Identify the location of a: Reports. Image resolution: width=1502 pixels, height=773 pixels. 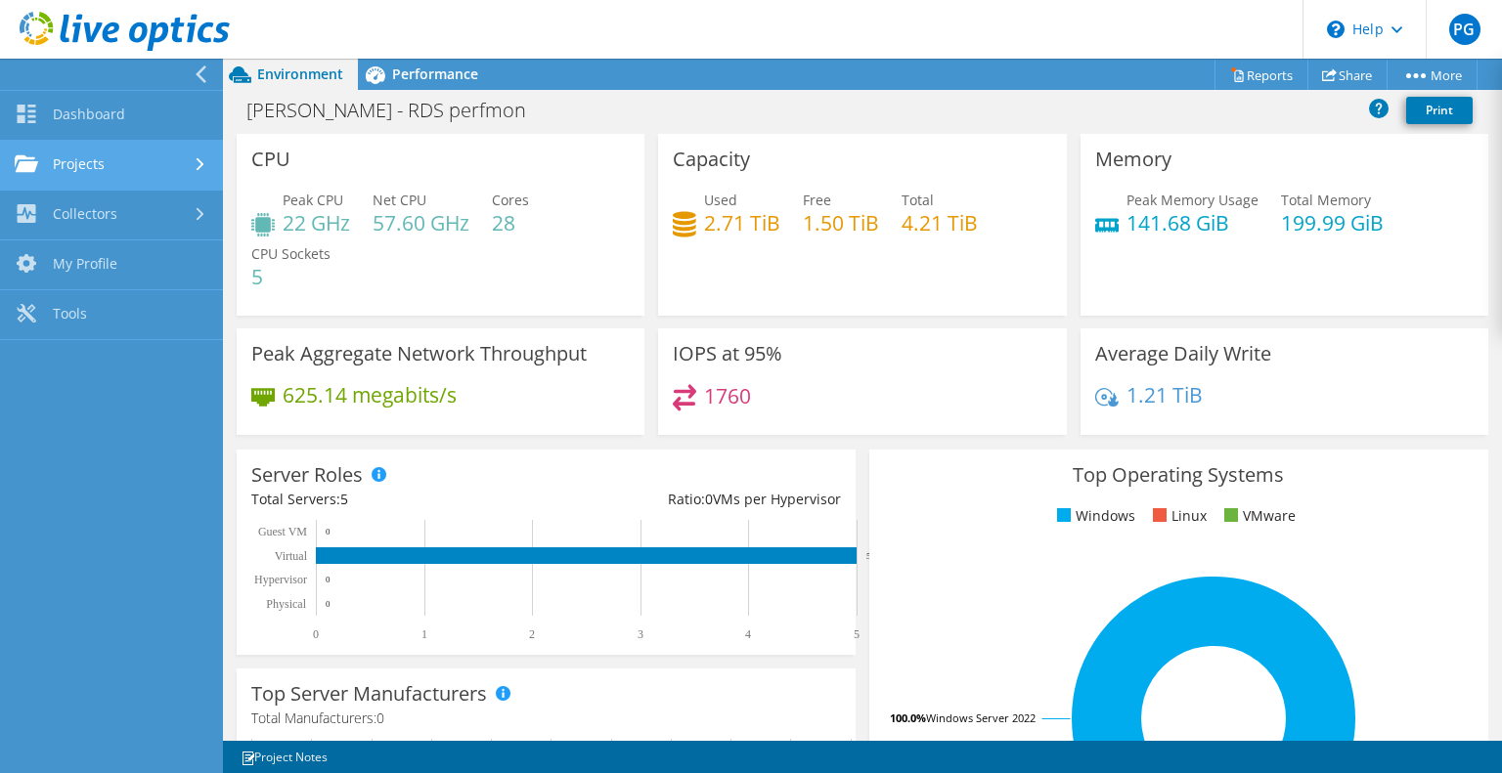
(1261, 74).